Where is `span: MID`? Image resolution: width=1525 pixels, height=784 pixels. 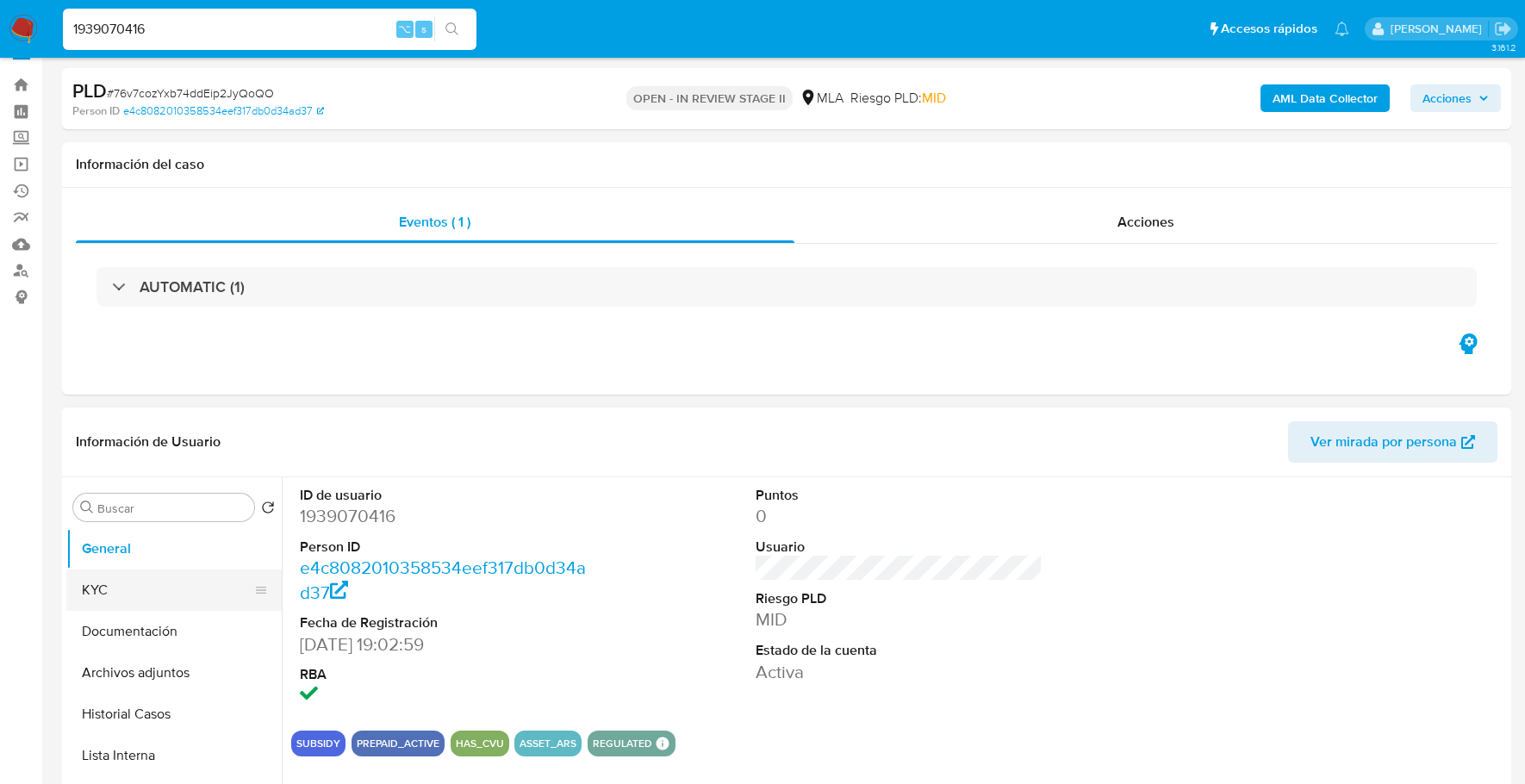 span: MID is located at coordinates (934, 97).